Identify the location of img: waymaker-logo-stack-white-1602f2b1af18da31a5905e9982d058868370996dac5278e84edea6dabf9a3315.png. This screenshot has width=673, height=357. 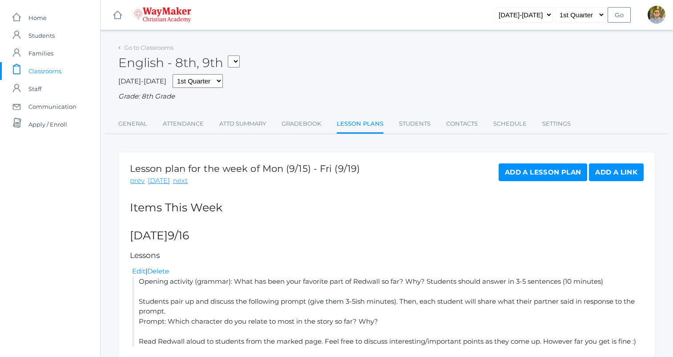
(162, 15).